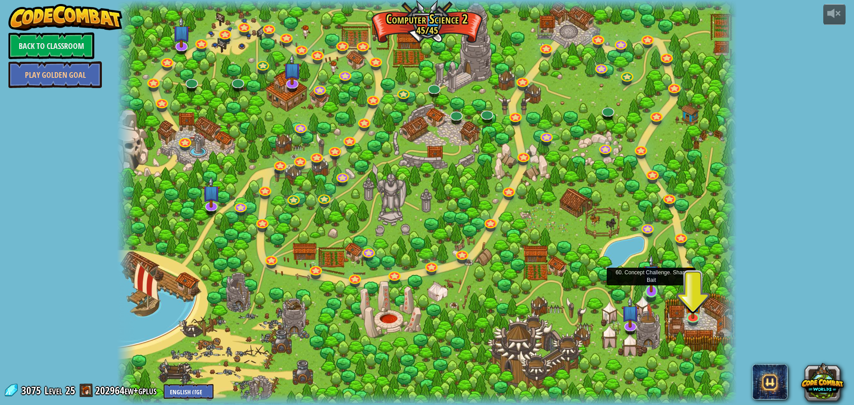 Image resolution: width=854 pixels, height=405 pixels. I want to click on img: level-banner-multiplayer.png, so click(693, 303).